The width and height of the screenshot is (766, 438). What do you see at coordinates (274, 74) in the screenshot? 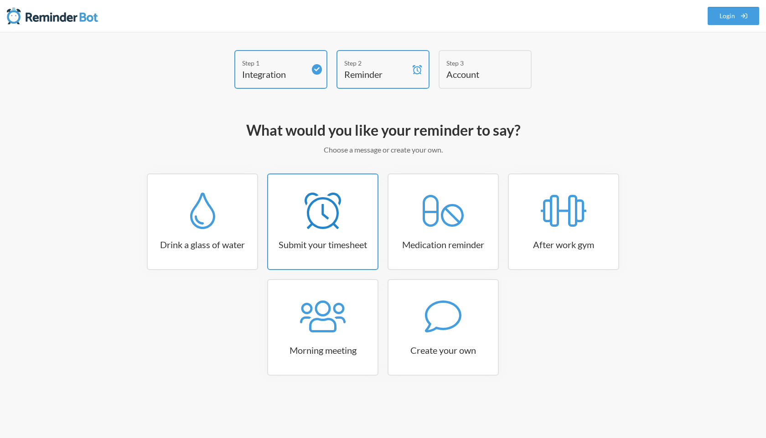
I see `h4: Integration` at bounding box center [274, 74].